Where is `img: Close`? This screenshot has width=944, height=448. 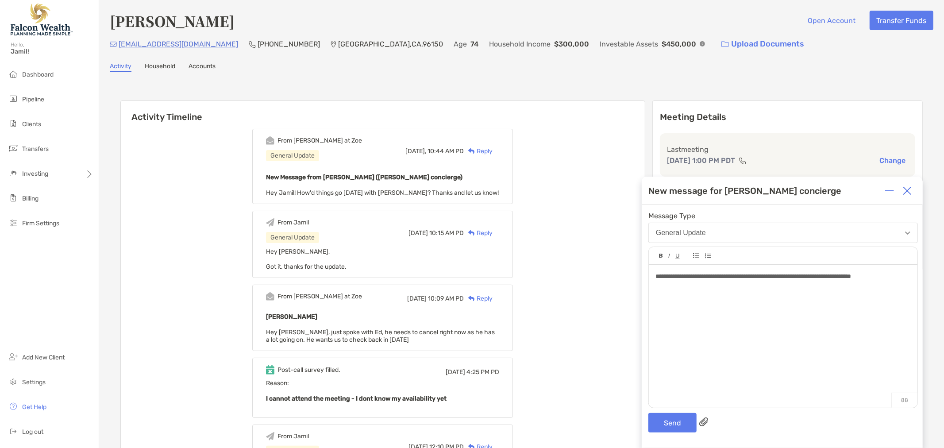 img: Close is located at coordinates (908, 191).